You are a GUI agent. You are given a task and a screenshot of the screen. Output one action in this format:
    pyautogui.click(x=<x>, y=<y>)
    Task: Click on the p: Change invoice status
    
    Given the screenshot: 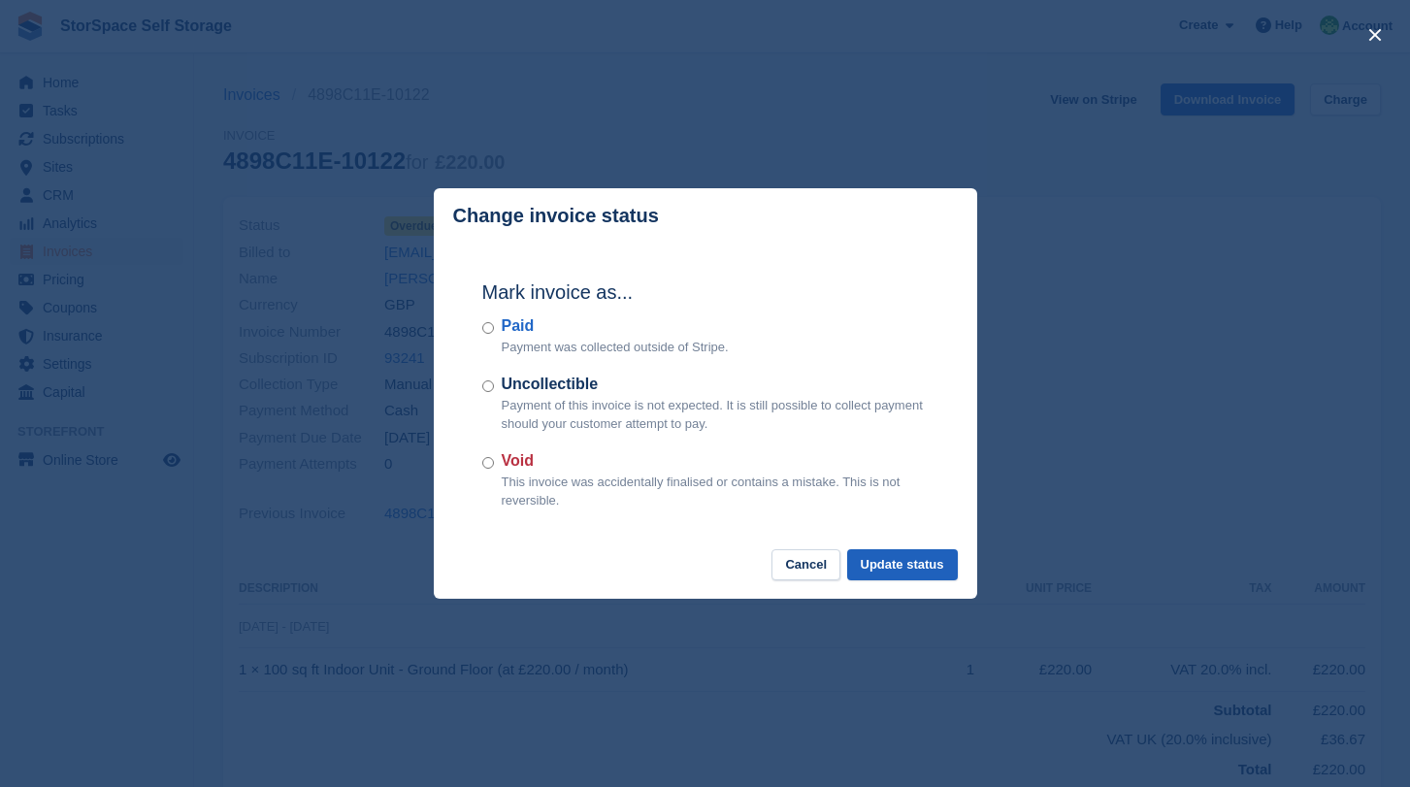 What is the action you would take?
    pyautogui.click(x=556, y=215)
    